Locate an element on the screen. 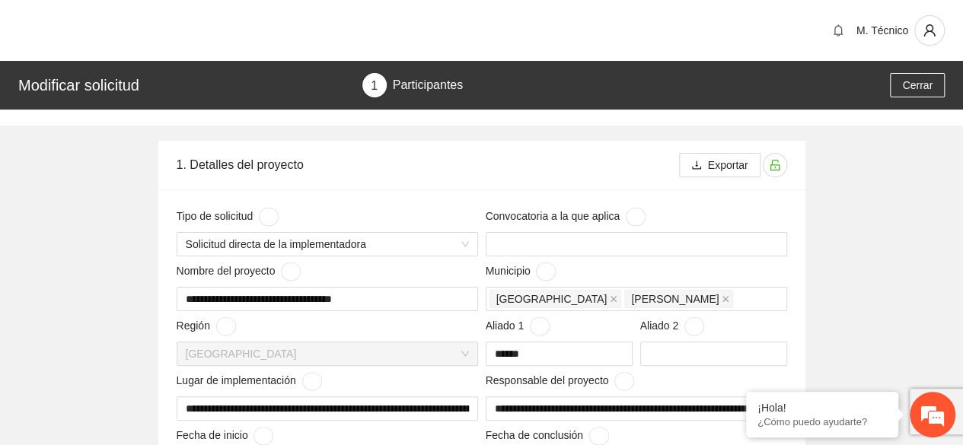  span: Estamos en línea. is located at coordinates (149, 217).